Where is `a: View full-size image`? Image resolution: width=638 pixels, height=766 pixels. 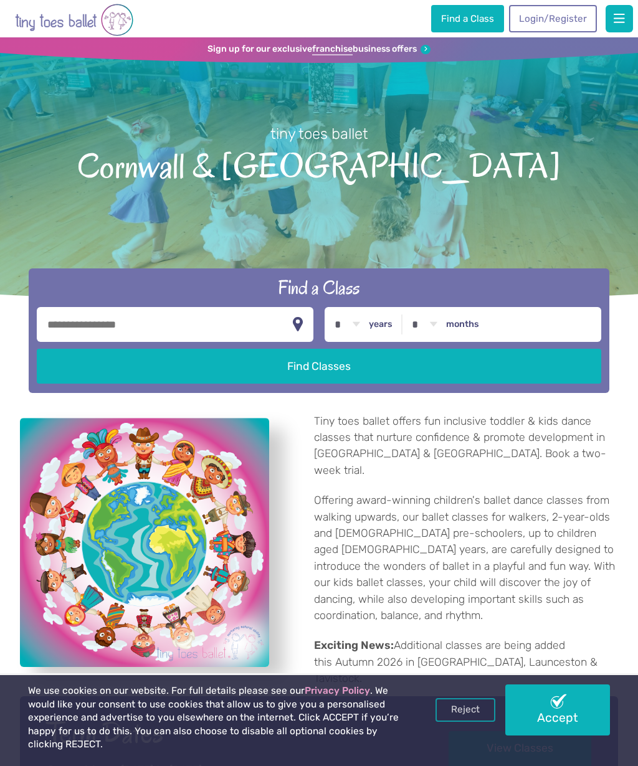 a: View full-size image is located at coordinates (144, 542).